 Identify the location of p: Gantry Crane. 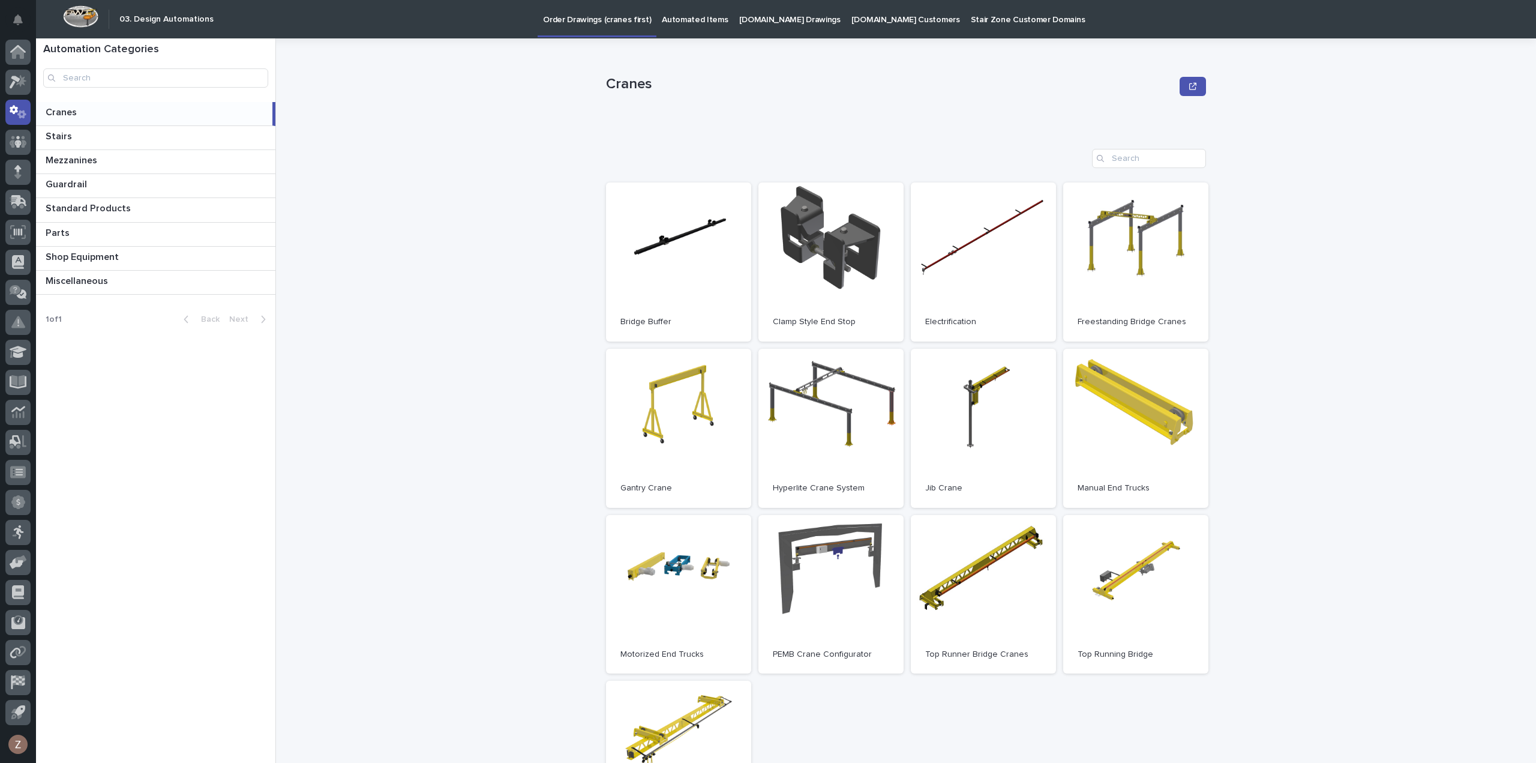
(679, 488).